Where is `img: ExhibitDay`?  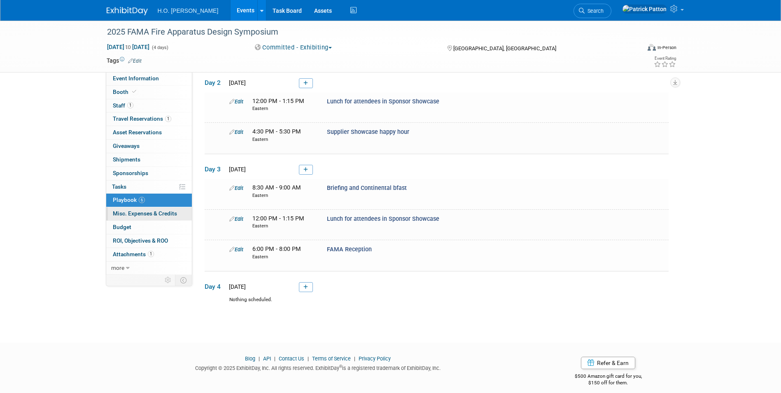 img: ExhibitDay is located at coordinates (127, 11).